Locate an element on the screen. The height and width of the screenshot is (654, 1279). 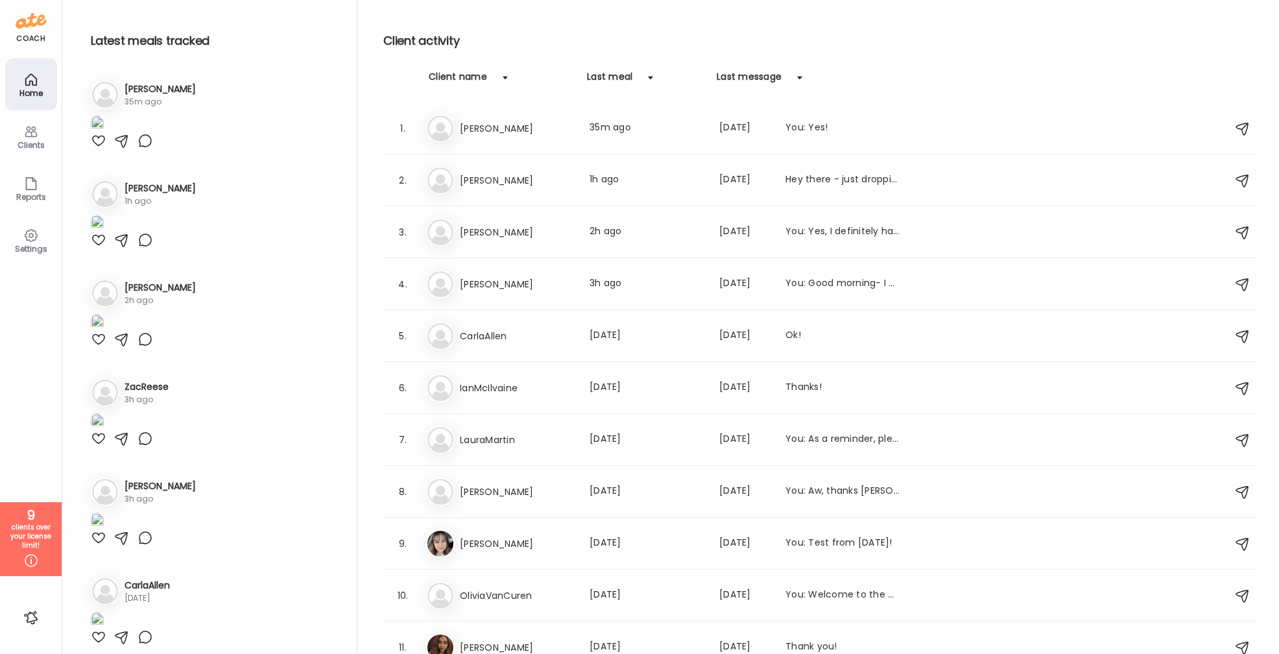
img: ate is located at coordinates (31, 21).